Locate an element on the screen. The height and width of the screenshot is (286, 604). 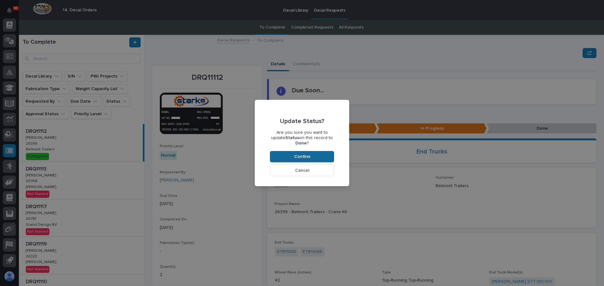
button: Cancel is located at coordinates (302, 171).